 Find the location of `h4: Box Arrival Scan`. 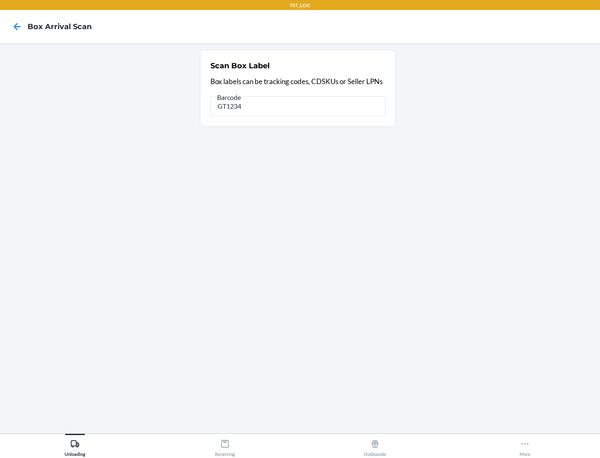

h4: Box Arrival Scan is located at coordinates (60, 27).